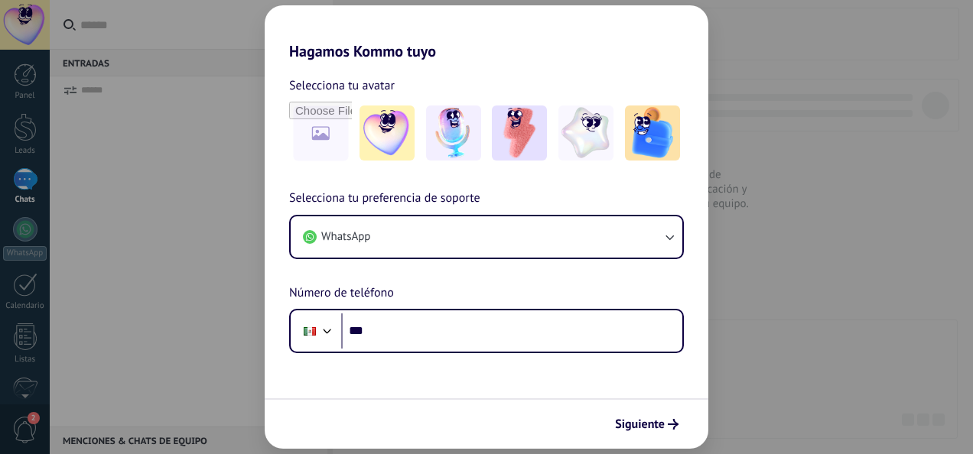 This screenshot has width=973, height=454. Describe the element at coordinates (453, 133) in the screenshot. I see `img: -2.jpeg` at that location.